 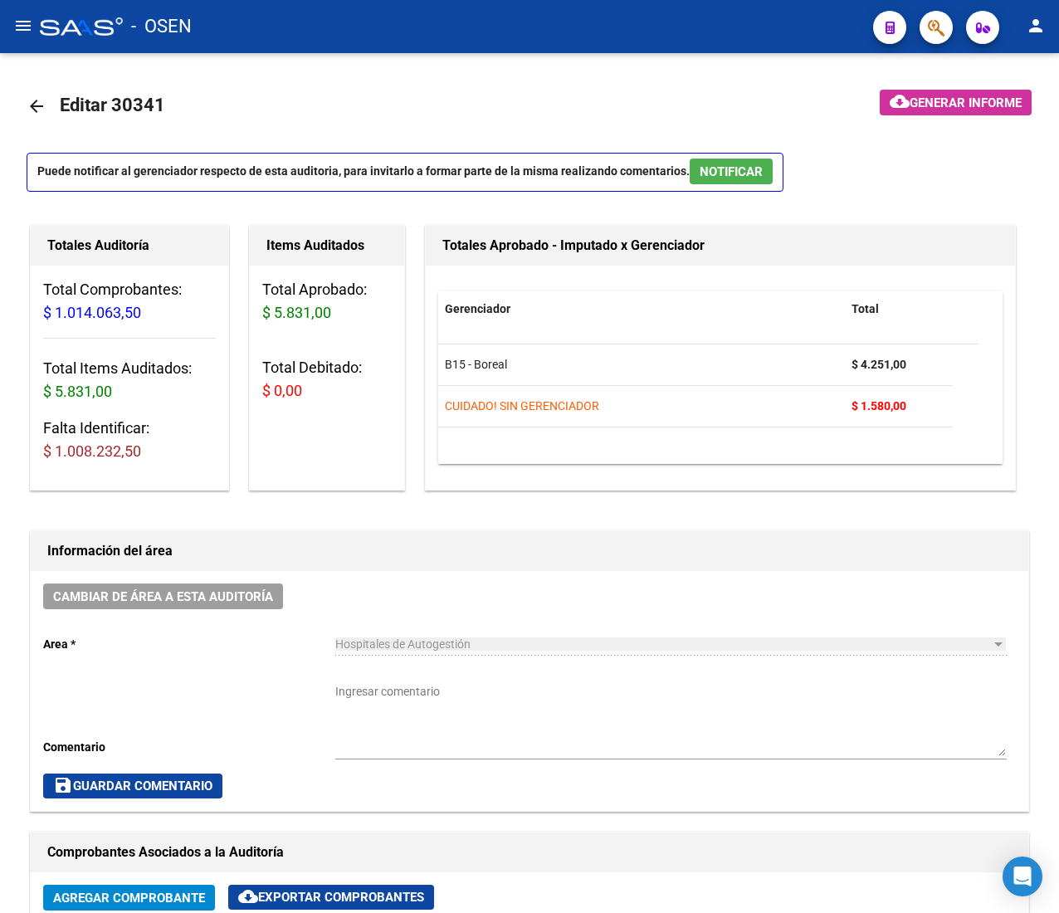 I want to click on p: Area *, so click(x=189, y=644).